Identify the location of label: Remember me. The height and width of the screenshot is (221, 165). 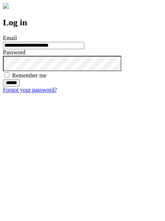
(29, 75).